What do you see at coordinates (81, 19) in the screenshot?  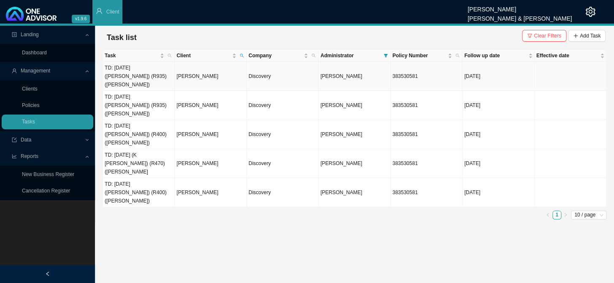 I see `span: v1.9.6` at bounding box center [81, 19].